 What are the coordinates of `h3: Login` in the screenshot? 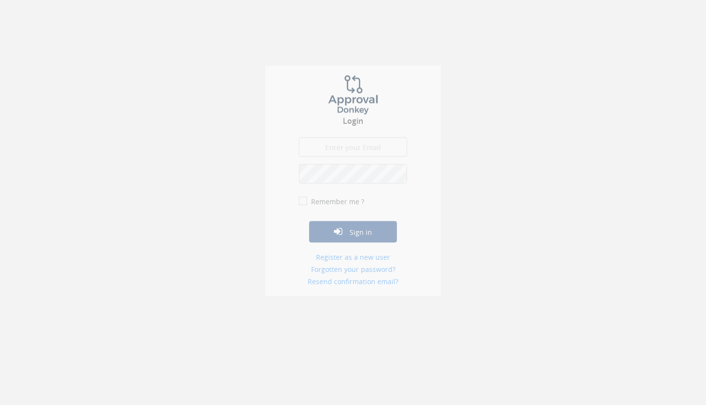 It's located at (353, 126).